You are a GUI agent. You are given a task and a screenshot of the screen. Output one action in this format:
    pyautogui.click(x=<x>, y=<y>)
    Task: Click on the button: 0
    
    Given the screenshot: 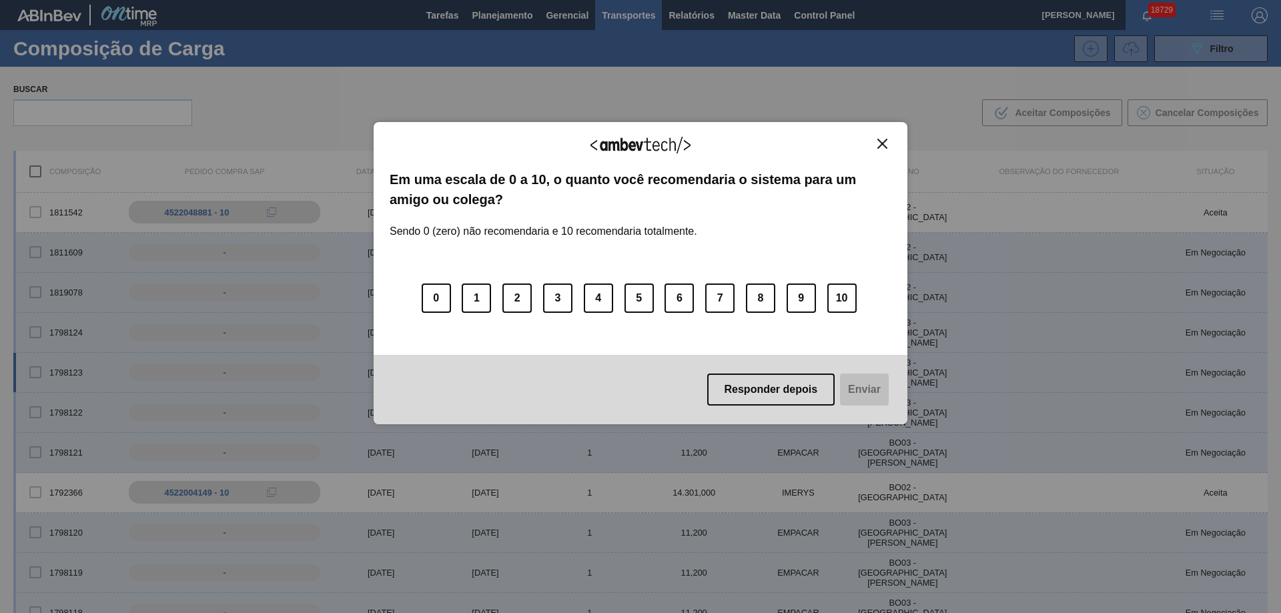 What is the action you would take?
    pyautogui.click(x=436, y=298)
    